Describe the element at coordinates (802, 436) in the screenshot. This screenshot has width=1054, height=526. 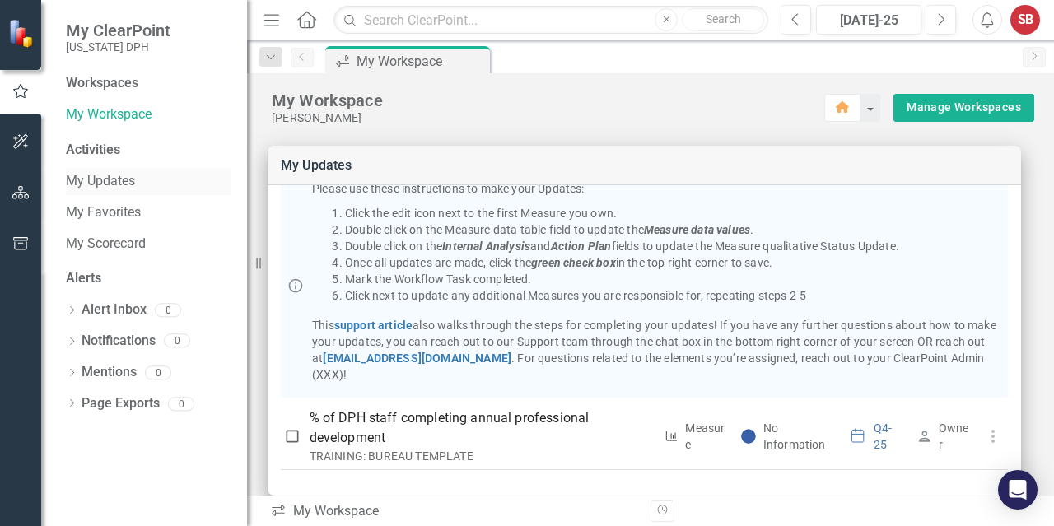
I see `div: No Information` at that location.